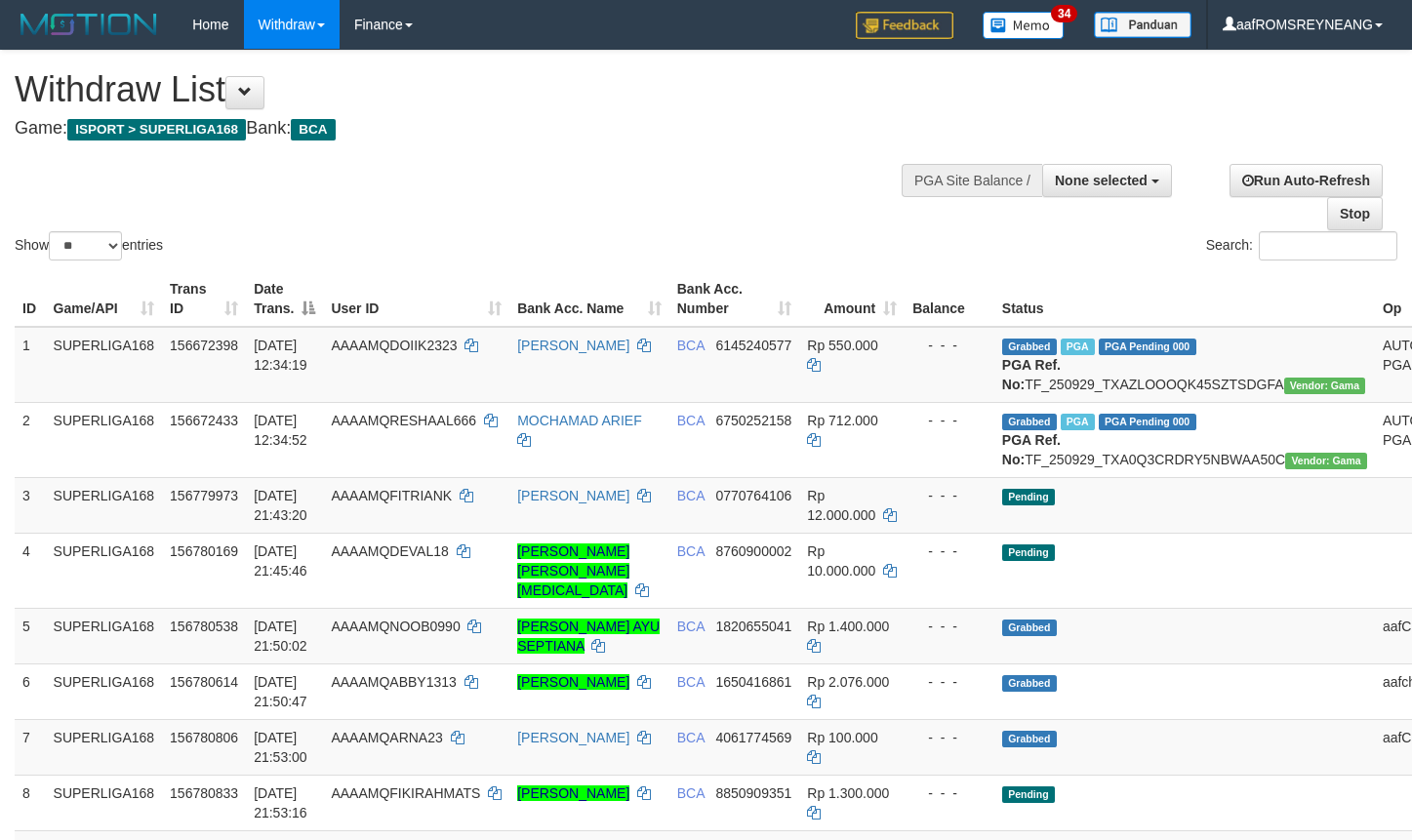 Image resolution: width=1412 pixels, height=840 pixels. I want to click on span: 156672433, so click(204, 421).